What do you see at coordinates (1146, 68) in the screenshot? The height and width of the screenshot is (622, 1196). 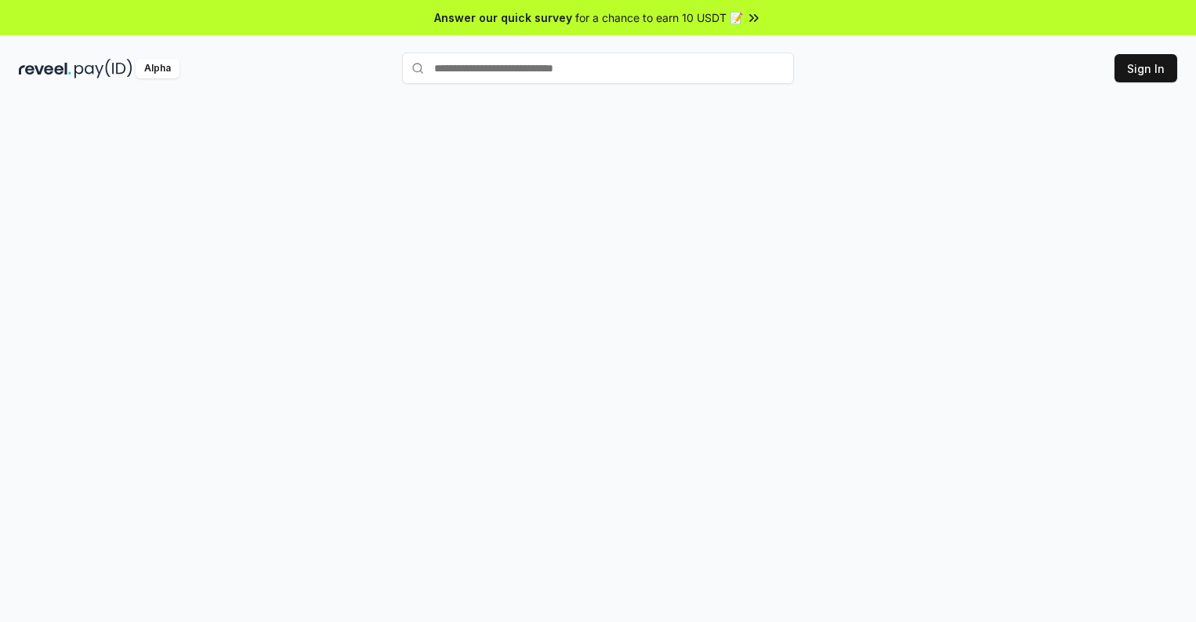 I see `button: Sign In` at bounding box center [1146, 68].